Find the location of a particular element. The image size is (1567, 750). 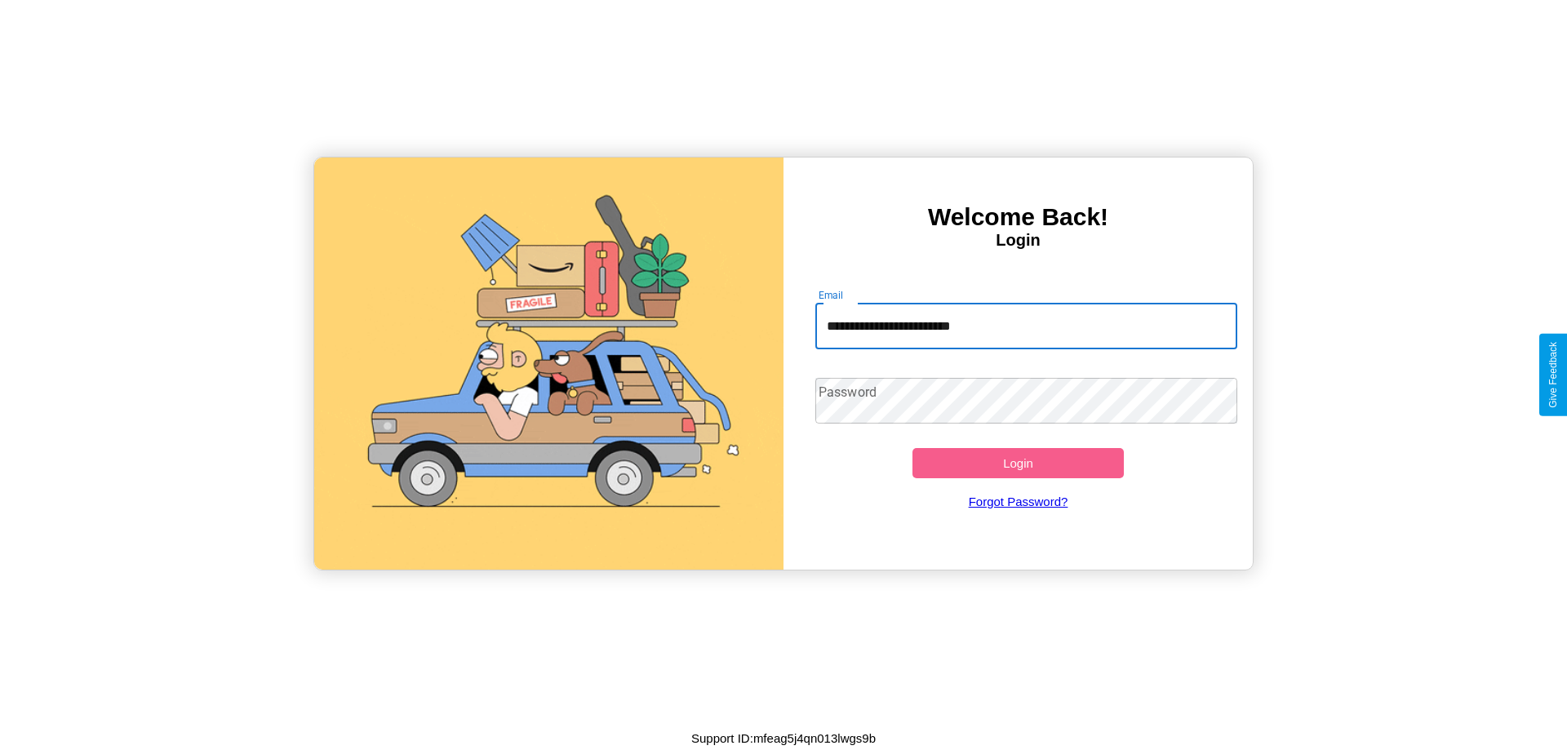

h4: Login is located at coordinates (1018, 240).